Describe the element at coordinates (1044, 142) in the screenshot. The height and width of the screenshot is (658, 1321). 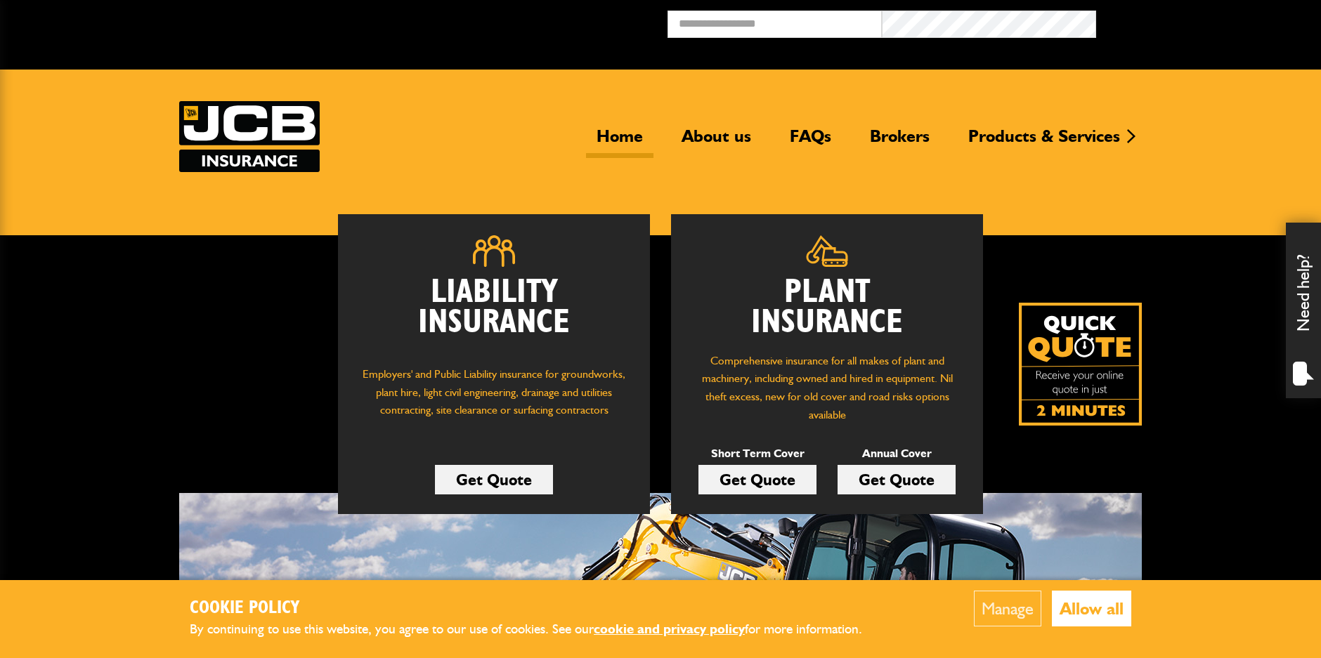
I see `a: Products & Services` at that location.